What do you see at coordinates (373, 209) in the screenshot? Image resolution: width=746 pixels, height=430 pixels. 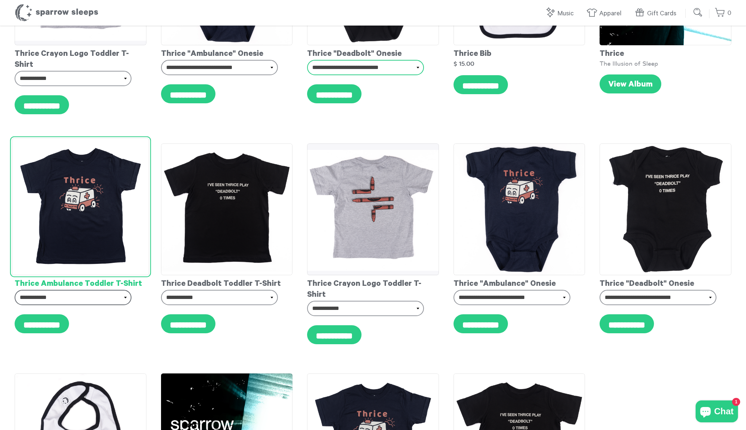 I see `img: Thrice-ToddlerTeeBack_grande.png` at bounding box center [373, 209].